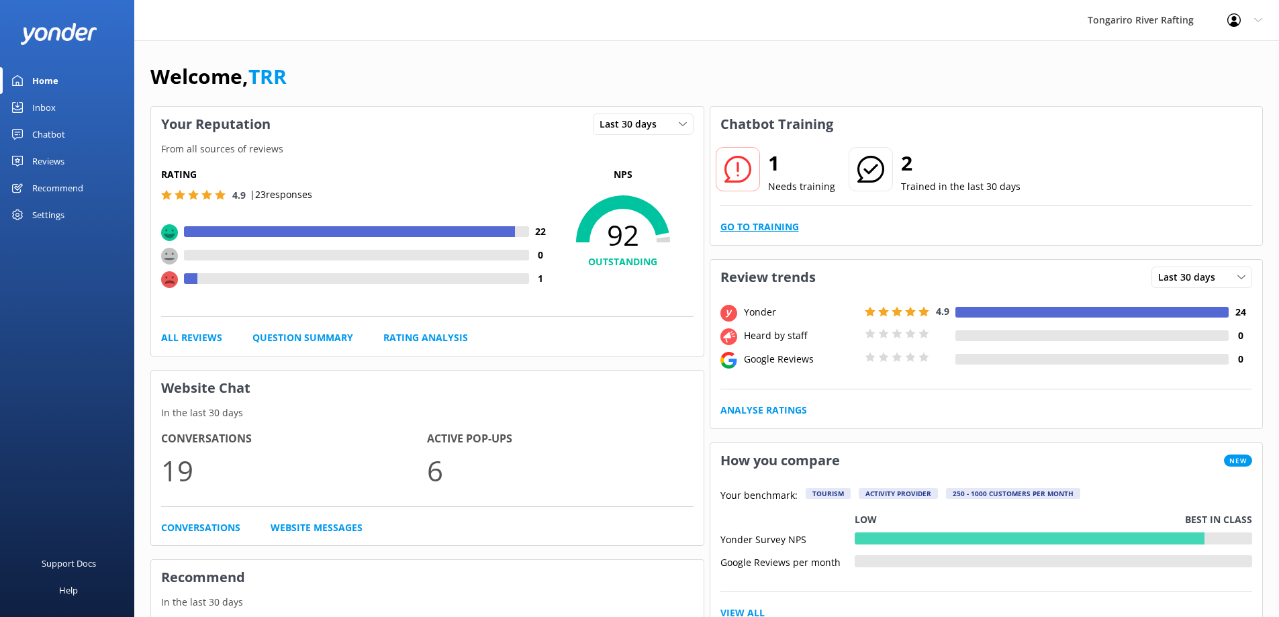  Describe the element at coordinates (58, 188) in the screenshot. I see `div: Recommend` at that location.